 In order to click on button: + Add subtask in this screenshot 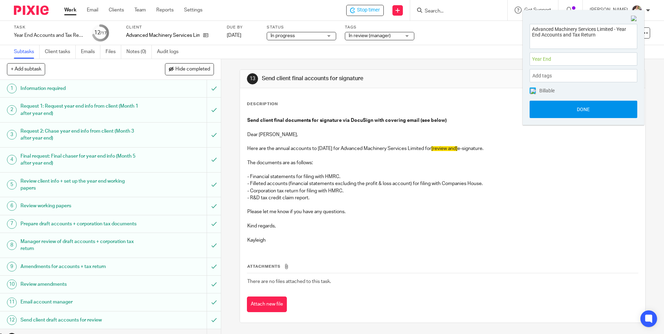, I will do `click(26, 69)`.